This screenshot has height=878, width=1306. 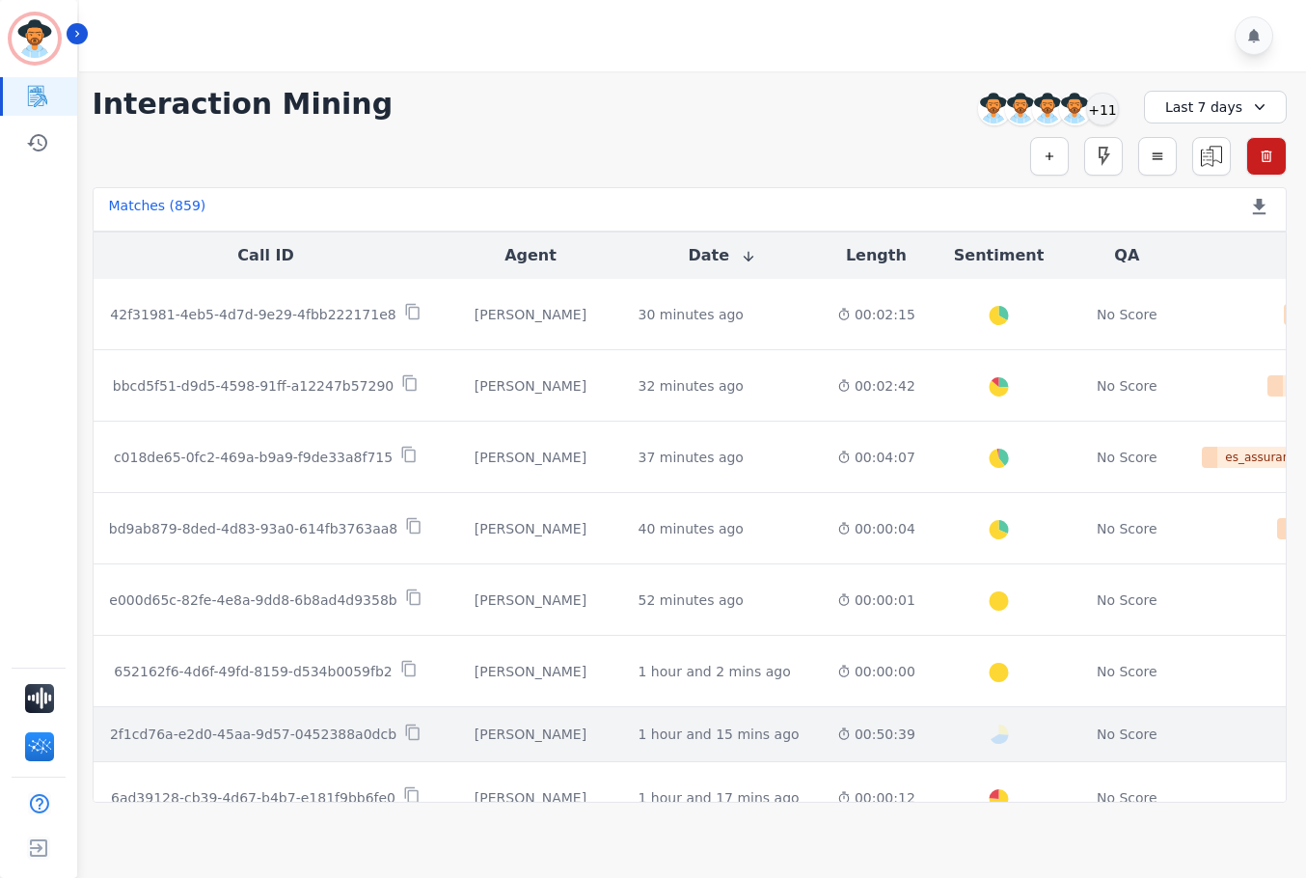 I want to click on button: Date, so click(x=722, y=256).